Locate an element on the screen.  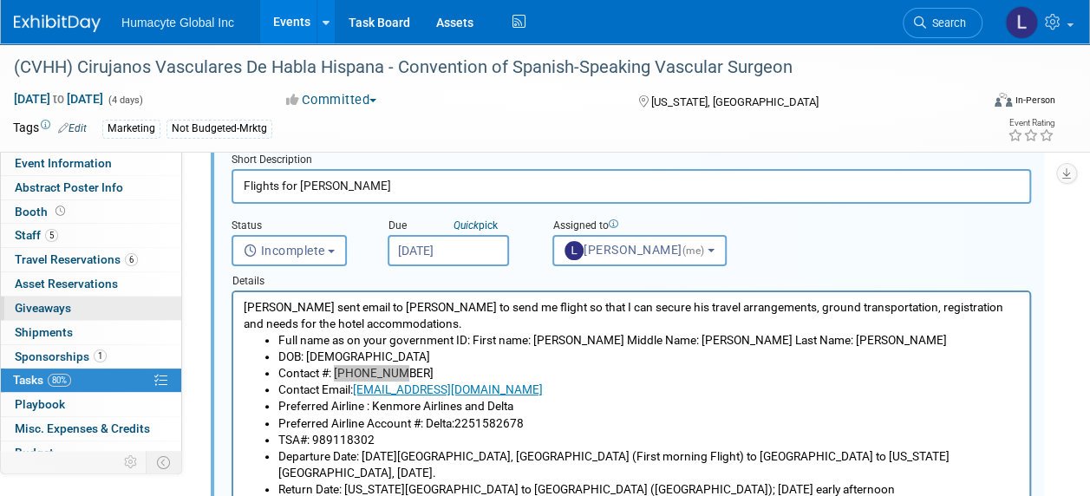
span: 1 is located at coordinates (100, 355).